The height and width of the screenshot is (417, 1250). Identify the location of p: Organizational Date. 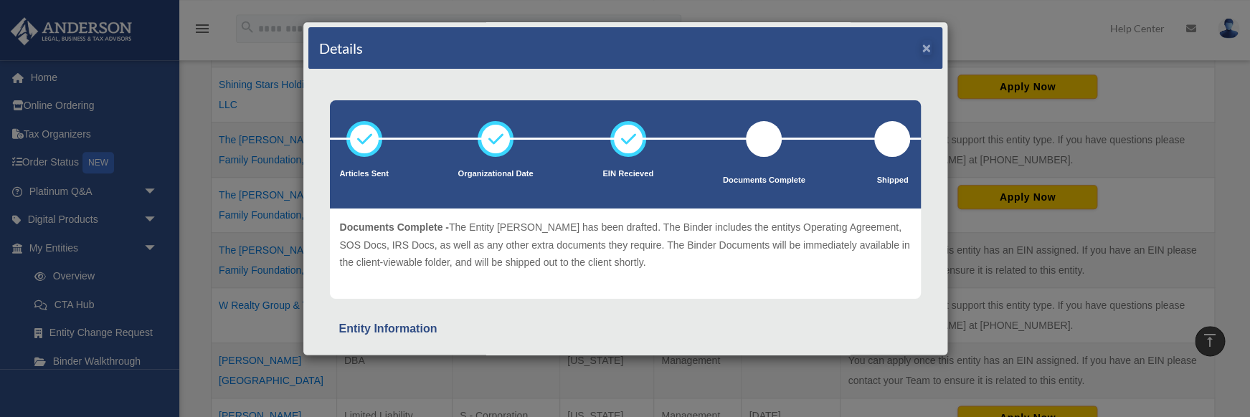
(495, 174).